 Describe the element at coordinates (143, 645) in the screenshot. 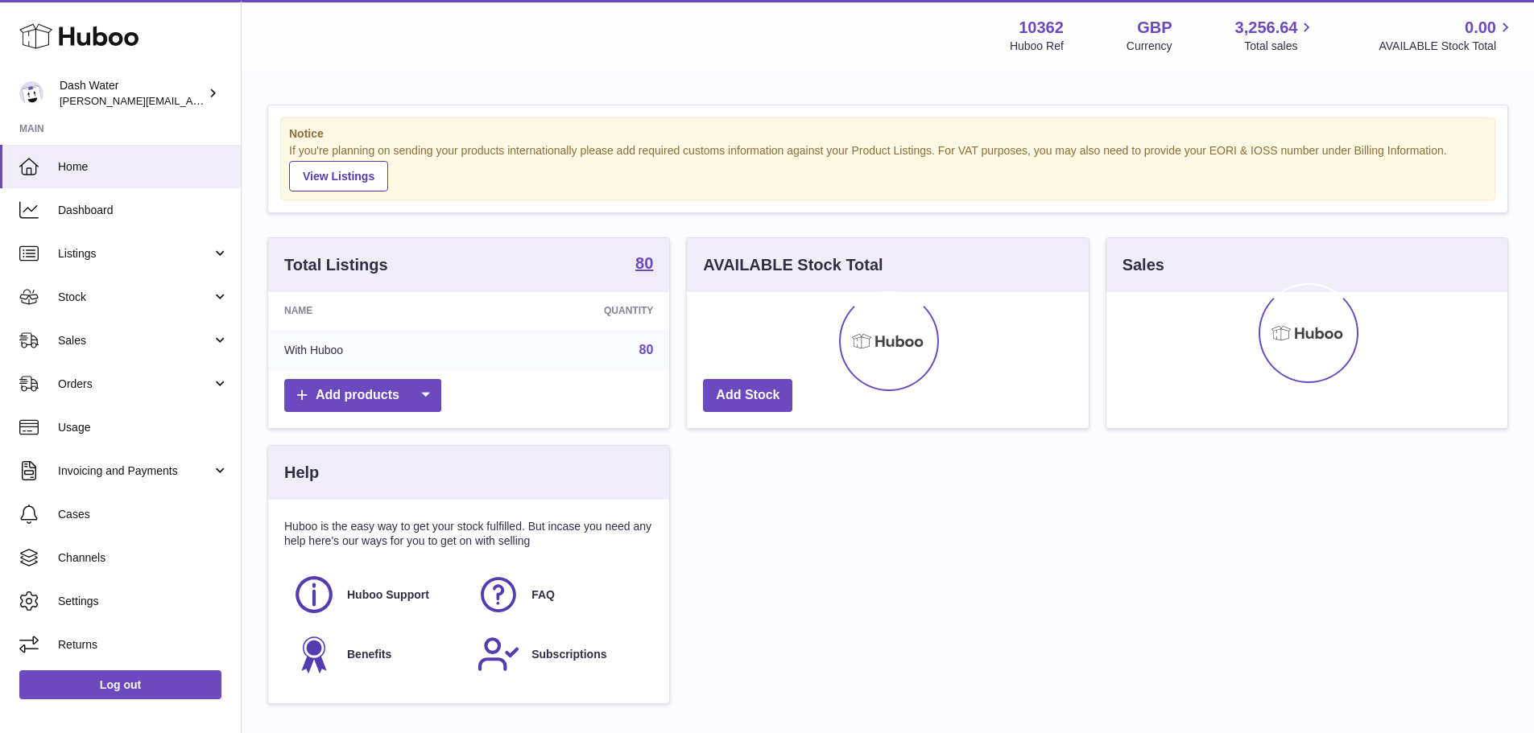

I see `span: Returns` at that location.